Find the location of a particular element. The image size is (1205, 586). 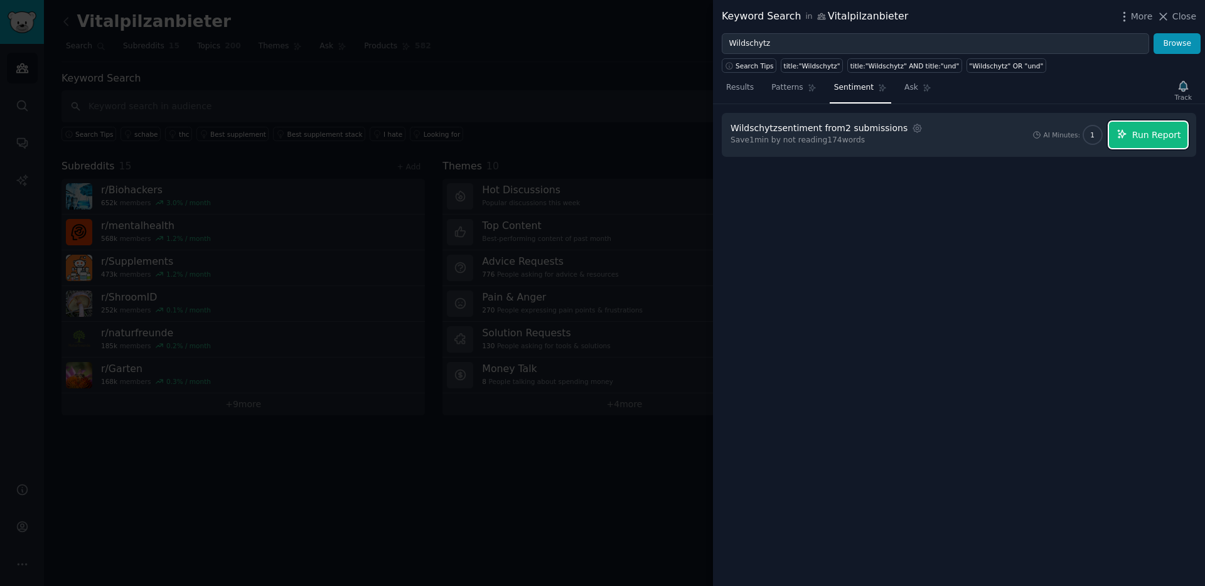

a: Results is located at coordinates (740, 90).